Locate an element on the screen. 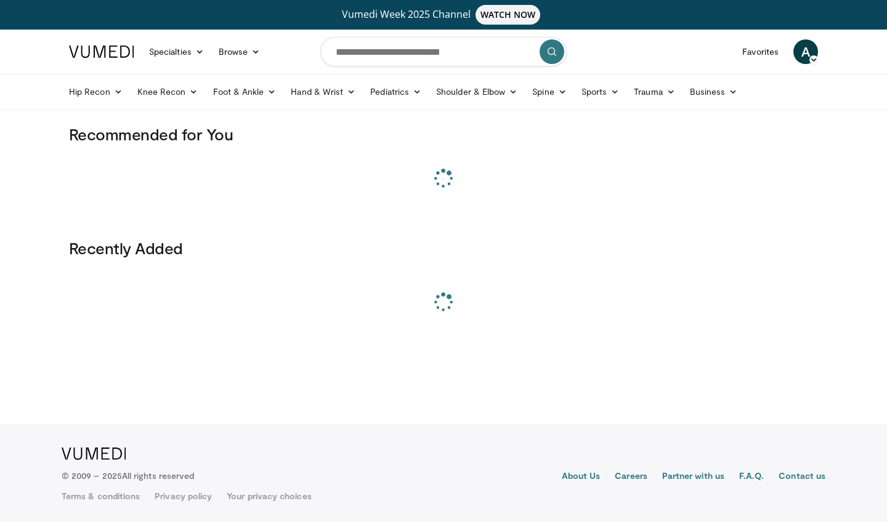 The width and height of the screenshot is (887, 522). a: Partner with us is located at coordinates (693, 478).